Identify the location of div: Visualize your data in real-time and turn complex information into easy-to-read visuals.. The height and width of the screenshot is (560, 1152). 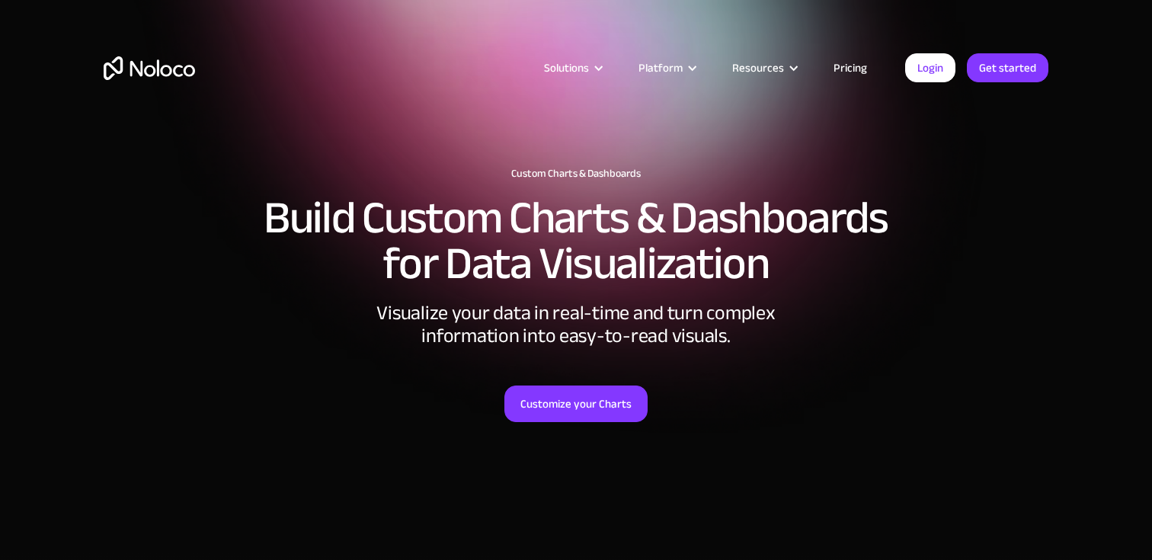
(576, 325).